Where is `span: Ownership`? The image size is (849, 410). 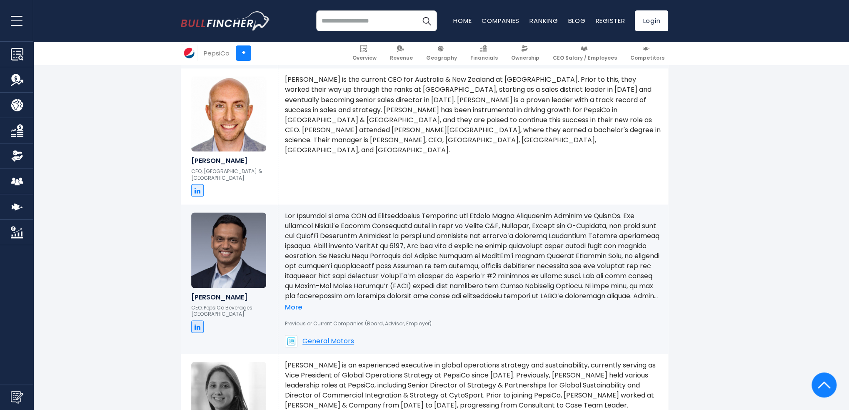
span: Ownership is located at coordinates (525, 58).